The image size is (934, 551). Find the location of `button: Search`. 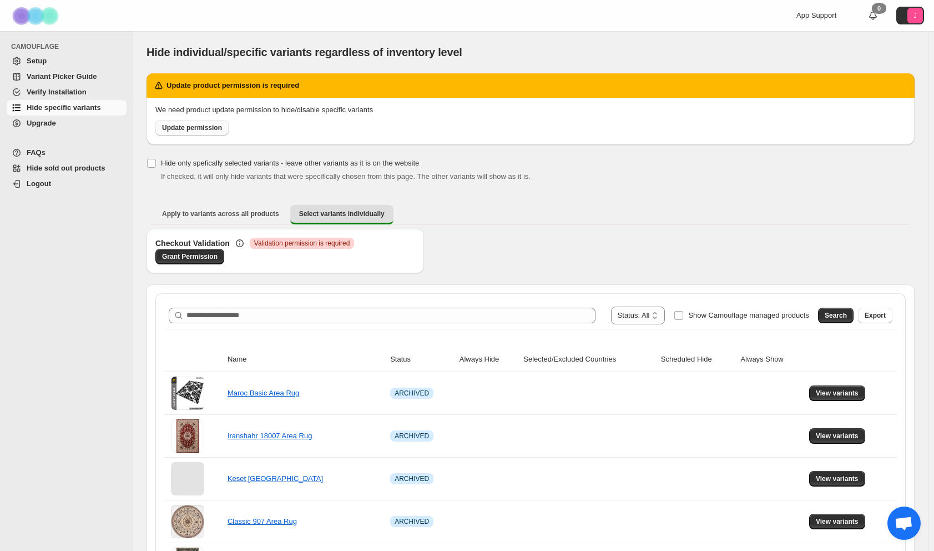

button: Search is located at coordinates (836, 315).